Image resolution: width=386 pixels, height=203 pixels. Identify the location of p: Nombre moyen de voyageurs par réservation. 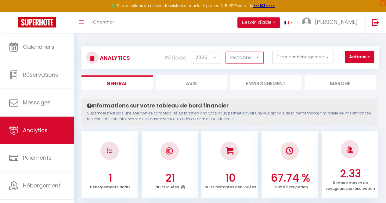
(350, 185).